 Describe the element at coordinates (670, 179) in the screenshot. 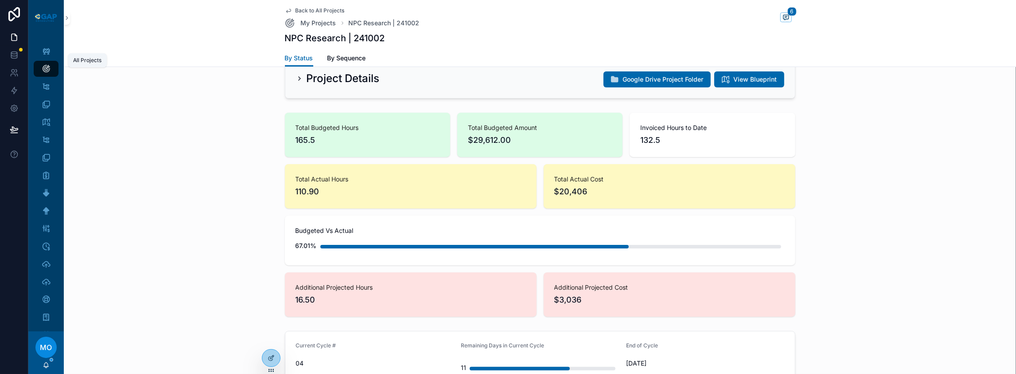

I see `span: Total Actual Cost` at that location.